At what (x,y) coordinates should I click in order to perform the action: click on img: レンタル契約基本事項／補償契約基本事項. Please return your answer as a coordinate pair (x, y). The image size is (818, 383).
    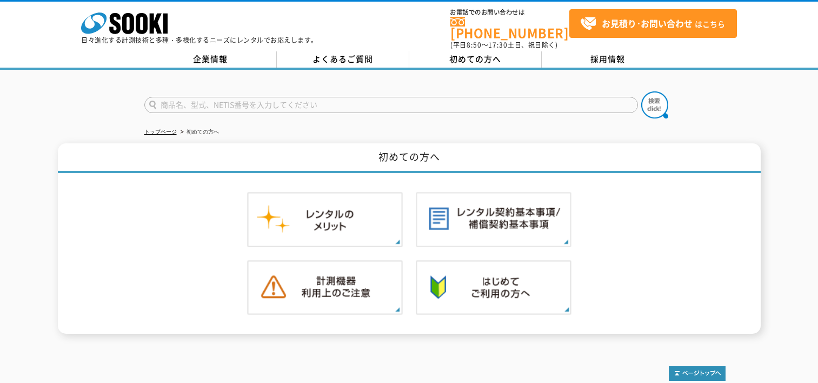
    Looking at the image, I should click on (493, 219).